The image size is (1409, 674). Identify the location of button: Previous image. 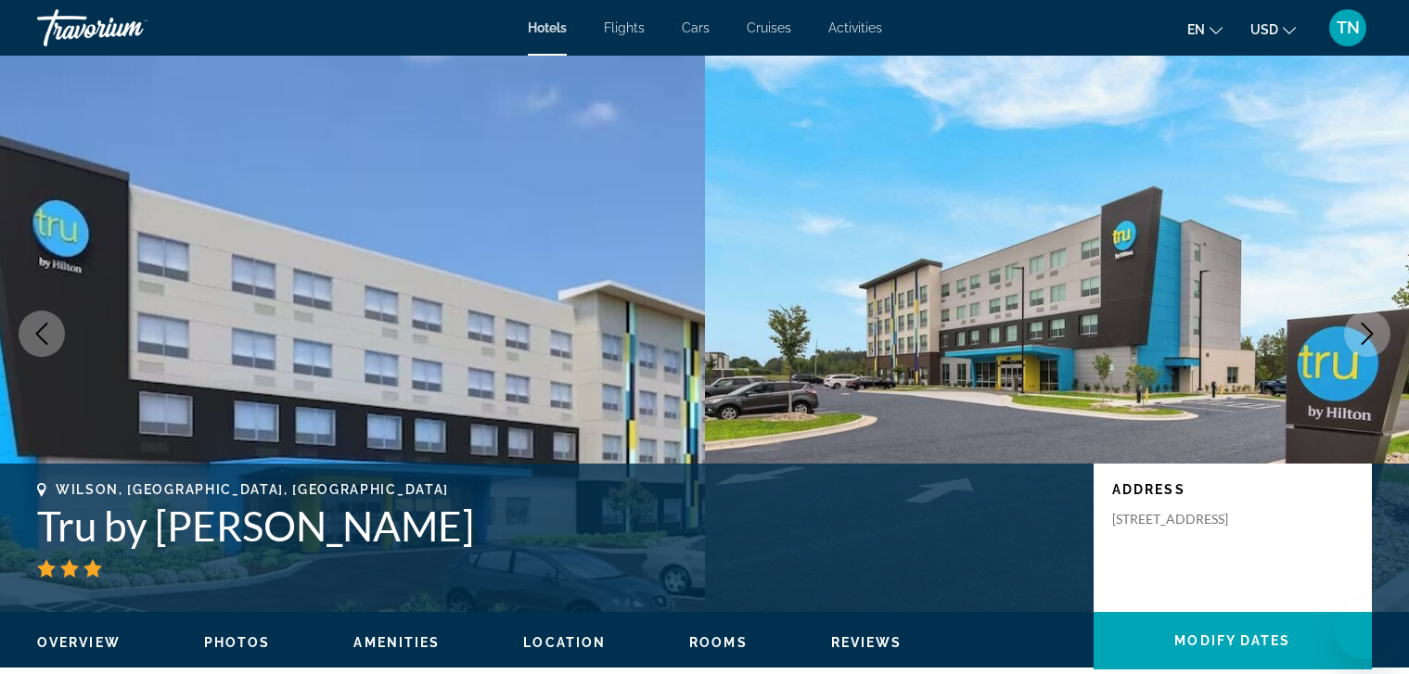
(42, 334).